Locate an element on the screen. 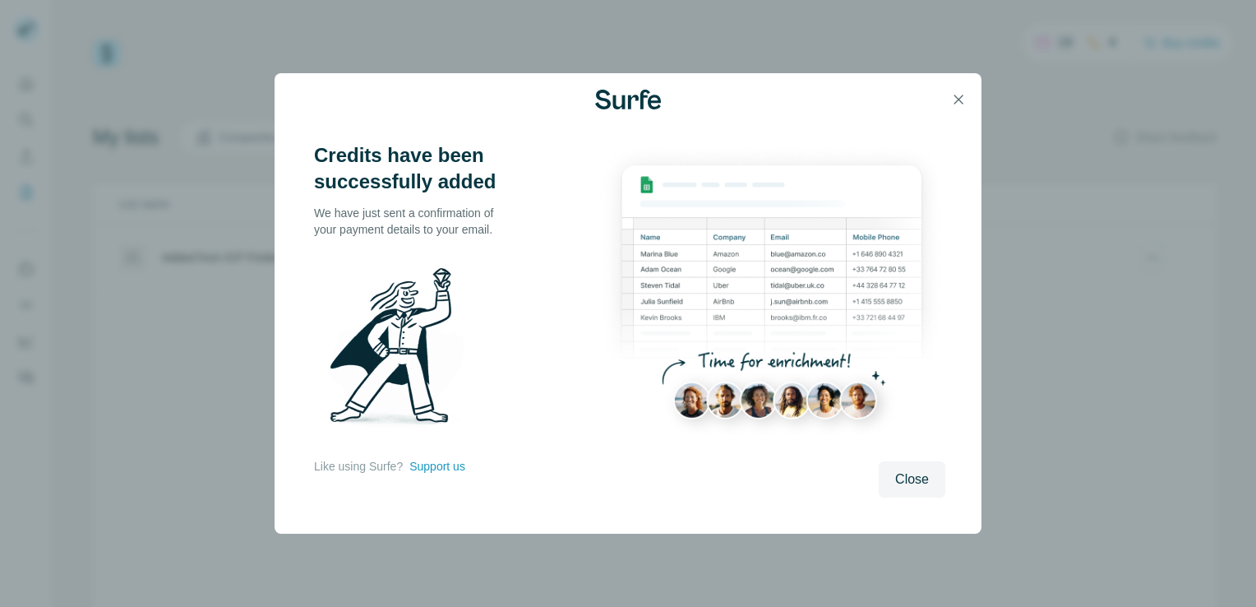 This screenshot has width=1256, height=607. img: Surfe Illustration - Man holding diamond is located at coordinates (400, 349).